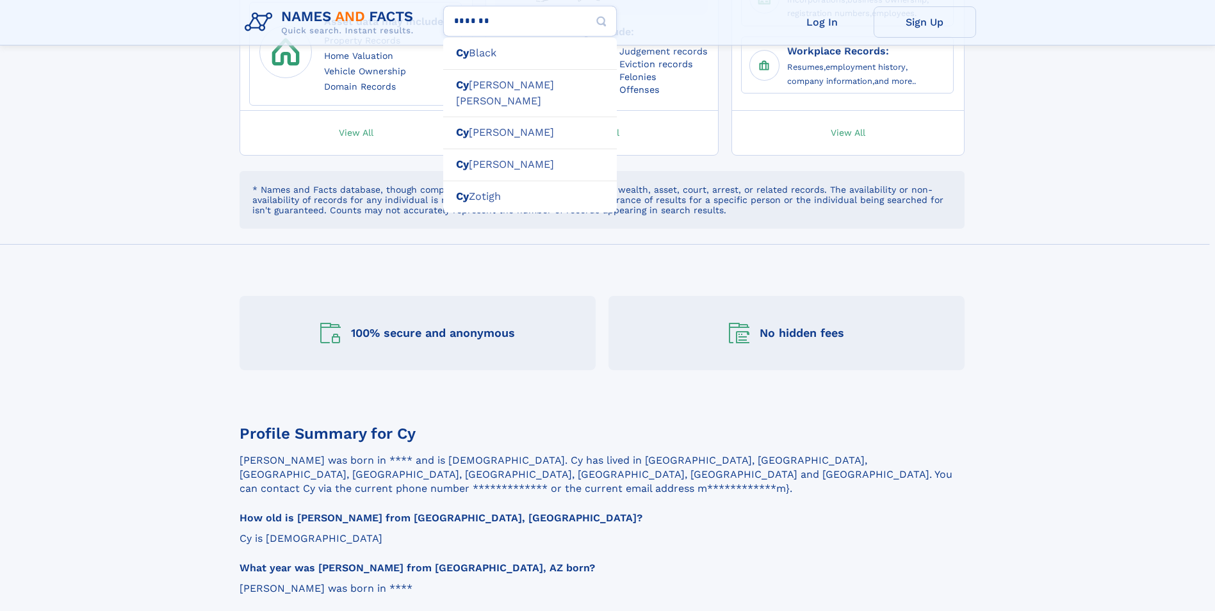  Describe the element at coordinates (360, 86) in the screenshot. I see `a: Domain Records` at that location.